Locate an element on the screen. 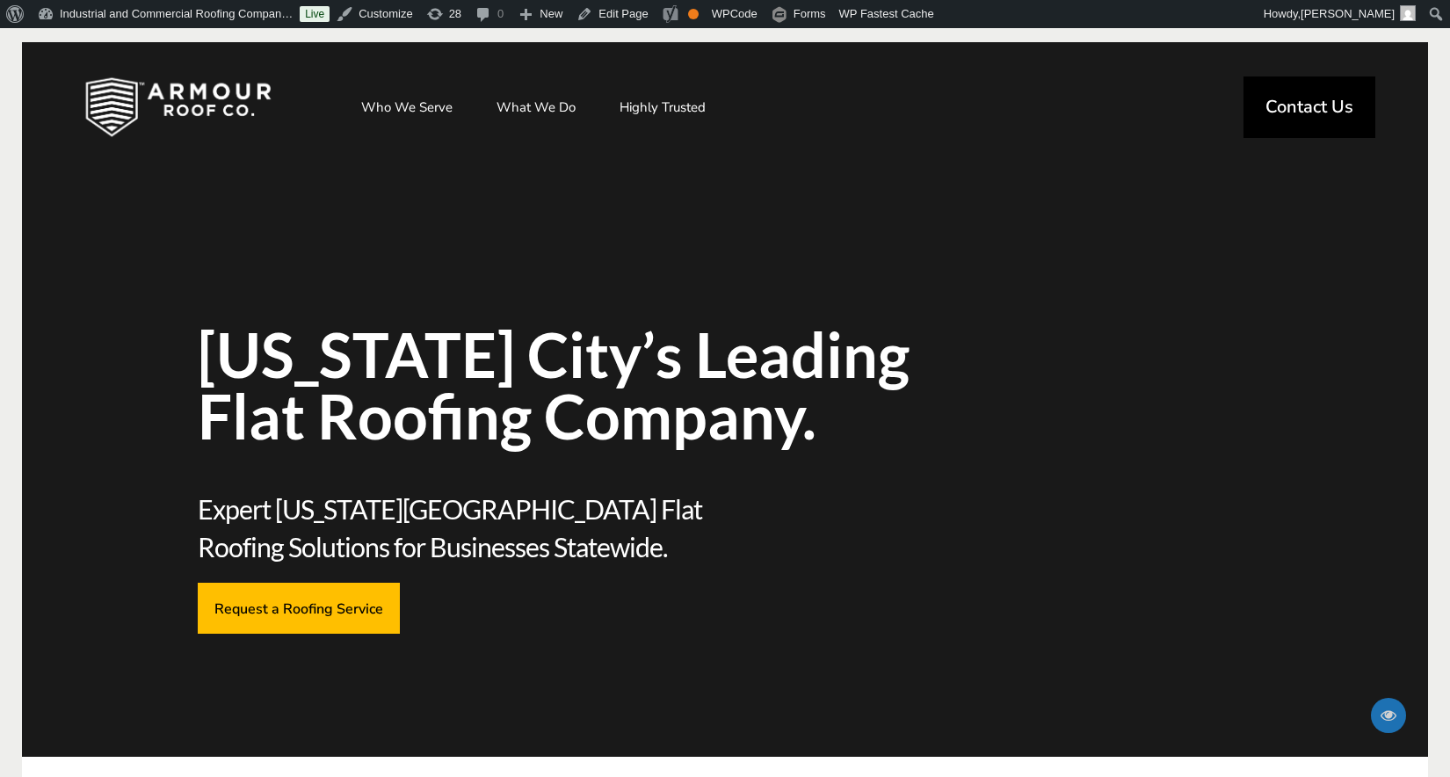 This screenshot has width=1450, height=777. span: Contact Us is located at coordinates (1309, 107).